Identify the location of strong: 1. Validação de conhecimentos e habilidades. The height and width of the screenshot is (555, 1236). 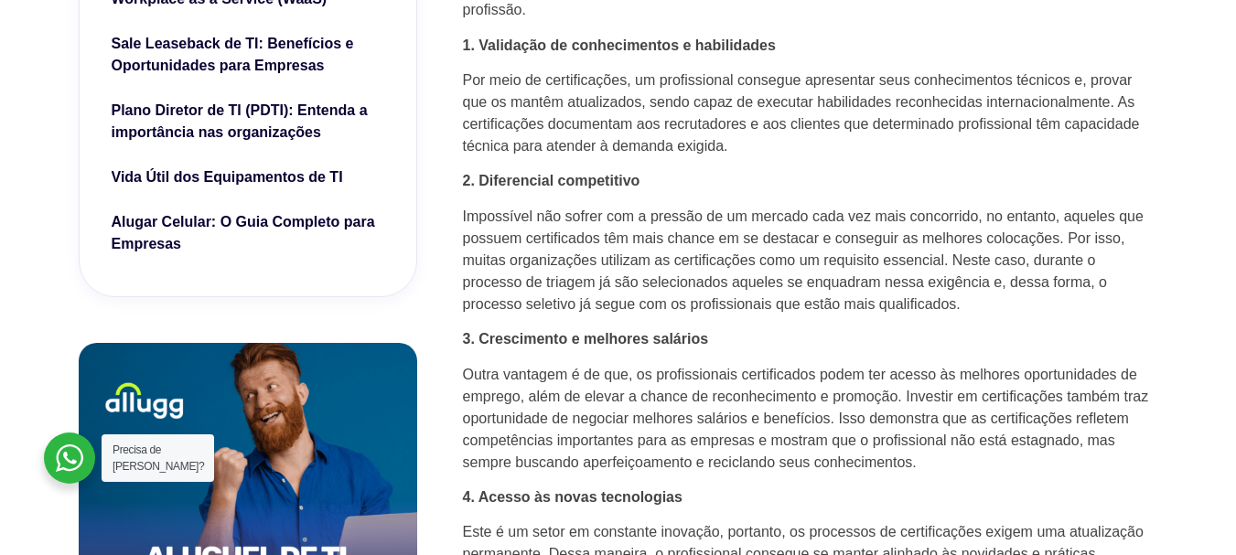
(619, 45).